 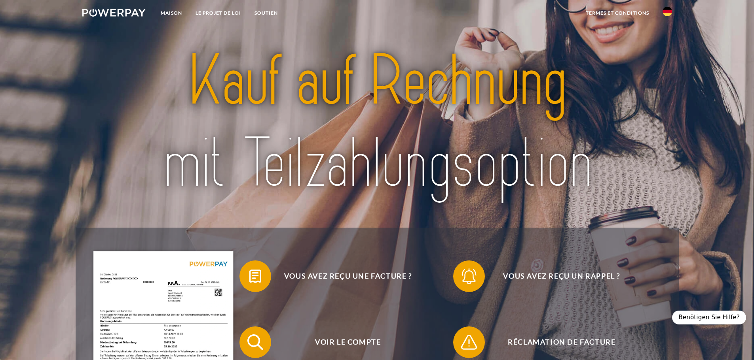 I want to click on a: SOUTIEN, so click(x=266, y=13).